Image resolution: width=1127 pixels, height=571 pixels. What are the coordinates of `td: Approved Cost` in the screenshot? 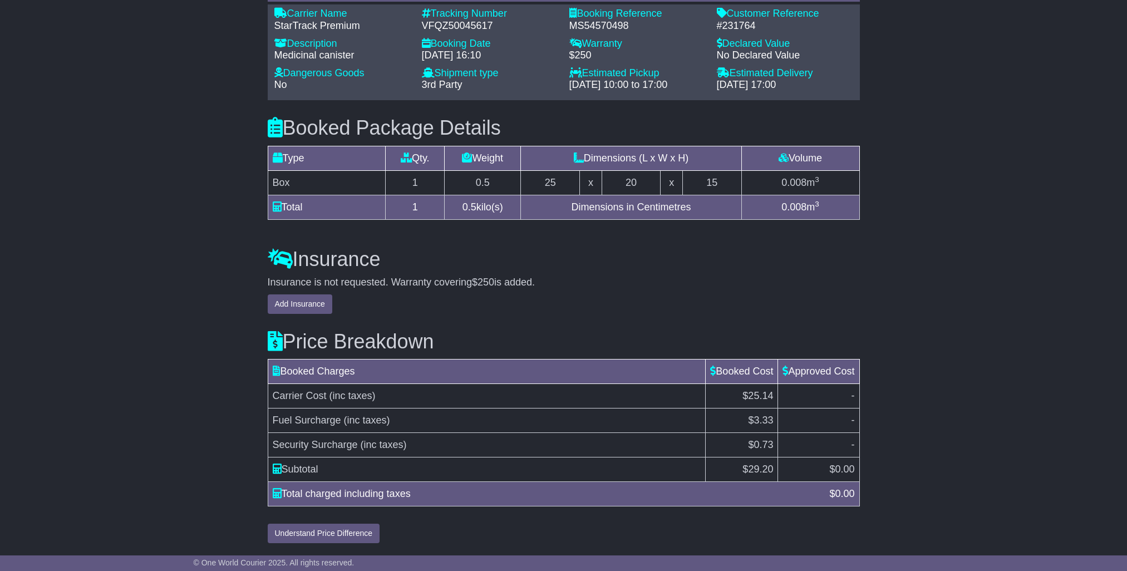 It's located at (819, 372).